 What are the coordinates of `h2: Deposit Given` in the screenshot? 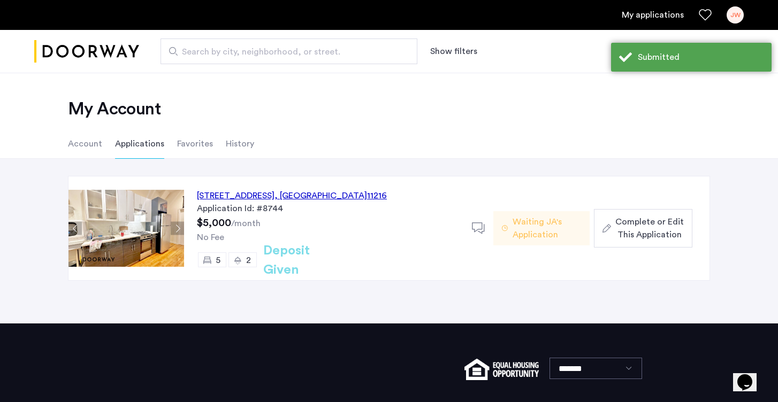 It's located at (306, 261).